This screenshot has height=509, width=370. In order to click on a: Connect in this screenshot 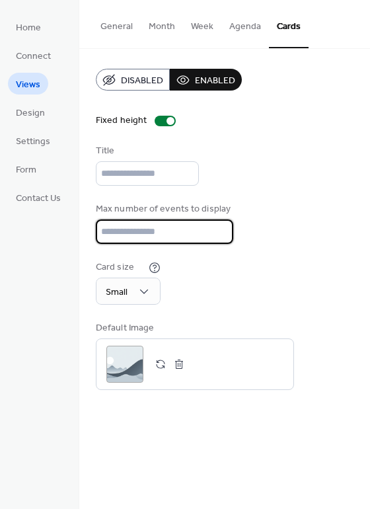, I will do `click(33, 55)`.